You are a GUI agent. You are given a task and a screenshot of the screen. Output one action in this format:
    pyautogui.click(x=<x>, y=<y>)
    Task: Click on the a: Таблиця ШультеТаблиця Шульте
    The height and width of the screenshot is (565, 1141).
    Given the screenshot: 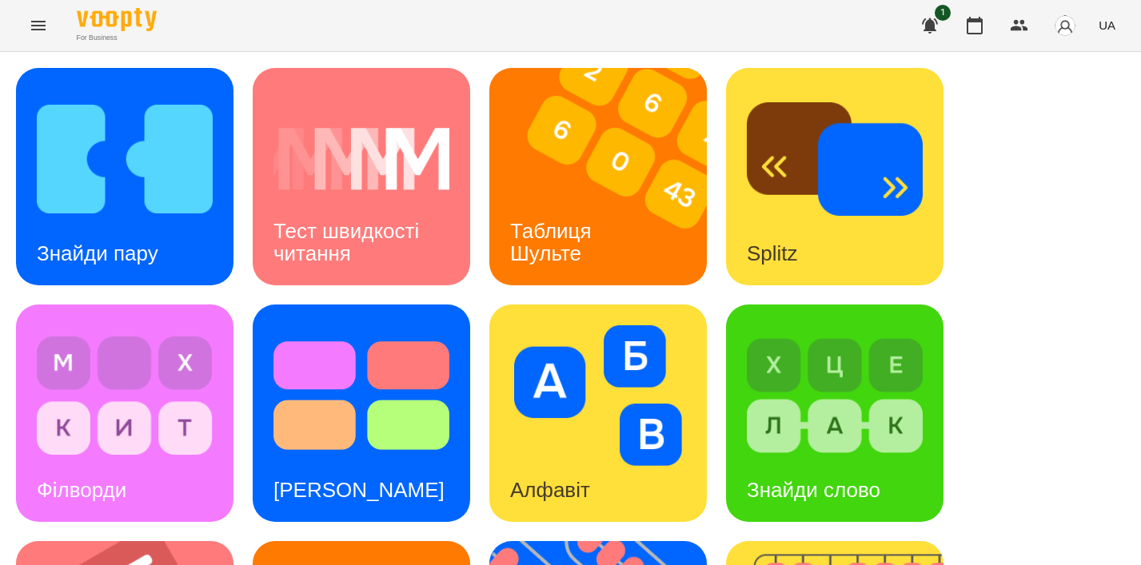 What is the action you would take?
    pyautogui.click(x=598, y=177)
    